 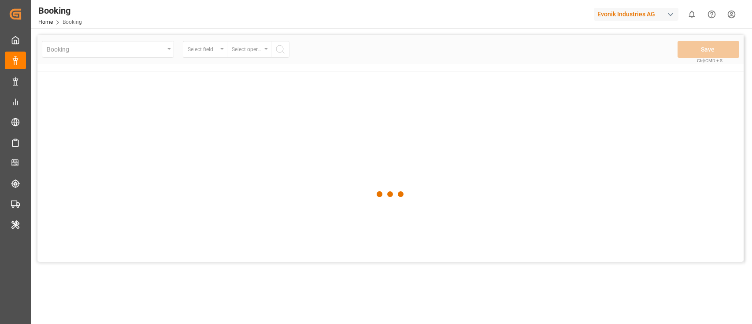 I want to click on div: Evonik Industries AG, so click(x=636, y=14).